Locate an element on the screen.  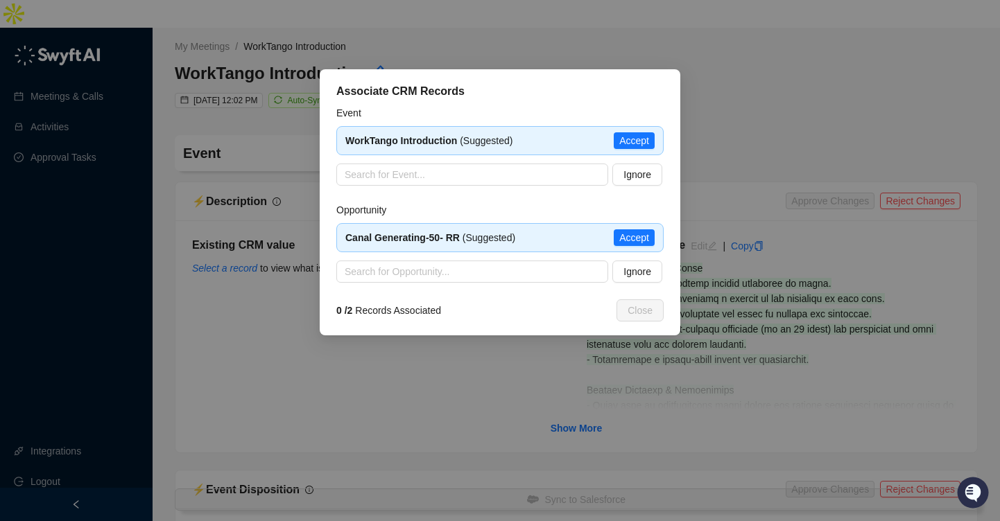
button: Open customer support is located at coordinates (17, 17).